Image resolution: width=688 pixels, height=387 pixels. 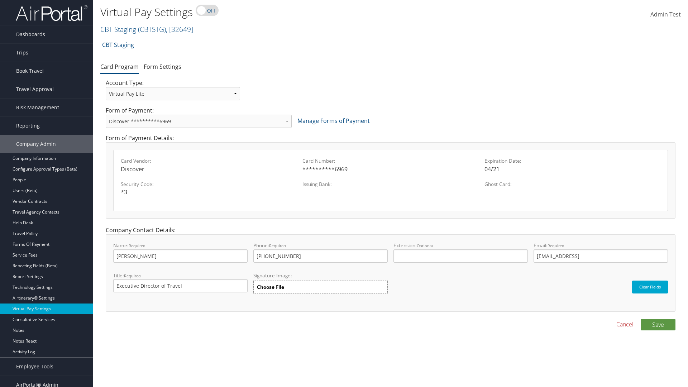 I want to click on label: Title:, so click(x=180, y=282).